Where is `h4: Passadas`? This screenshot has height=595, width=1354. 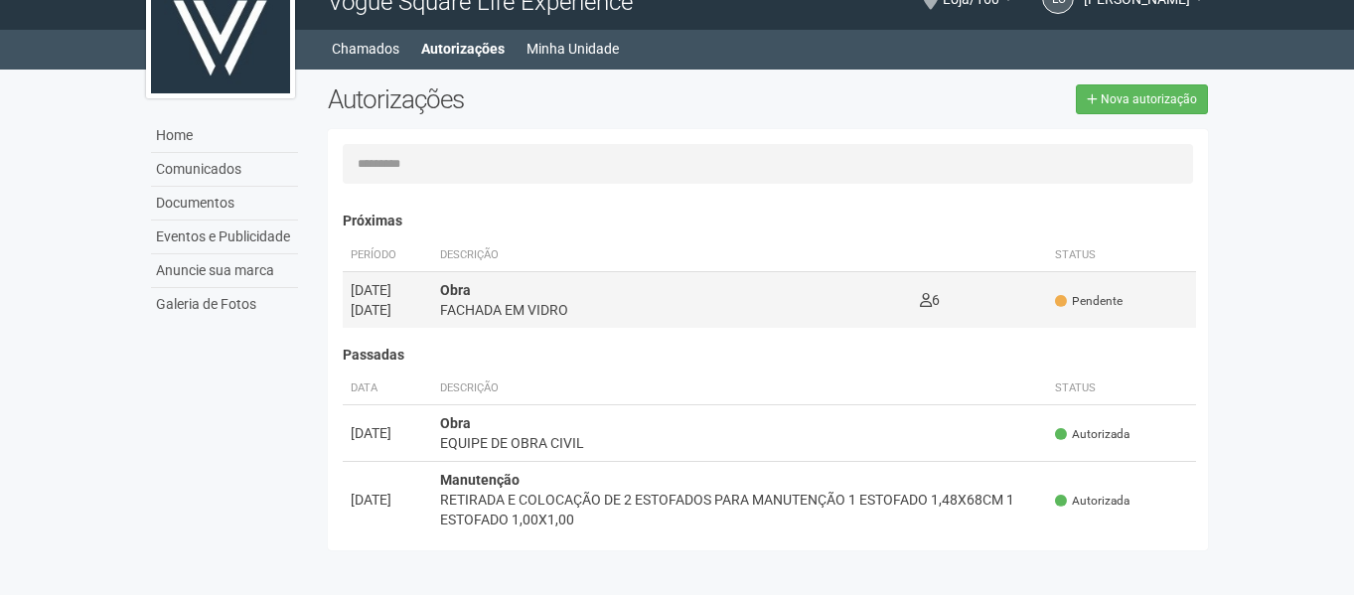
h4: Passadas is located at coordinates (770, 355).